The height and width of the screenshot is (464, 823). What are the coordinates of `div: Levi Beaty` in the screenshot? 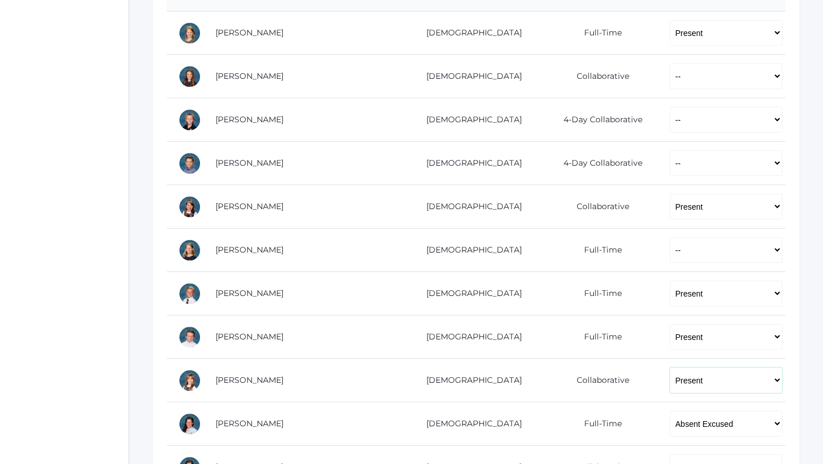 It's located at (190, 120).